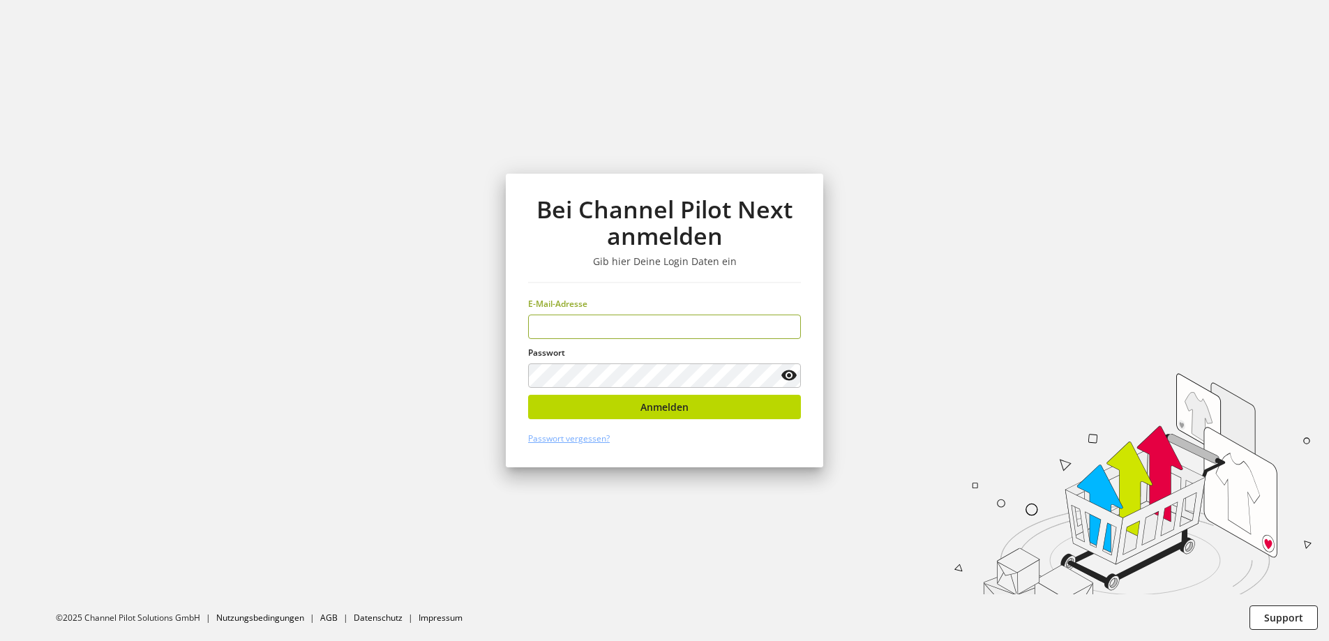 The height and width of the screenshot is (641, 1329). I want to click on h3: Gib hier Deine Login Daten ein, so click(664, 262).